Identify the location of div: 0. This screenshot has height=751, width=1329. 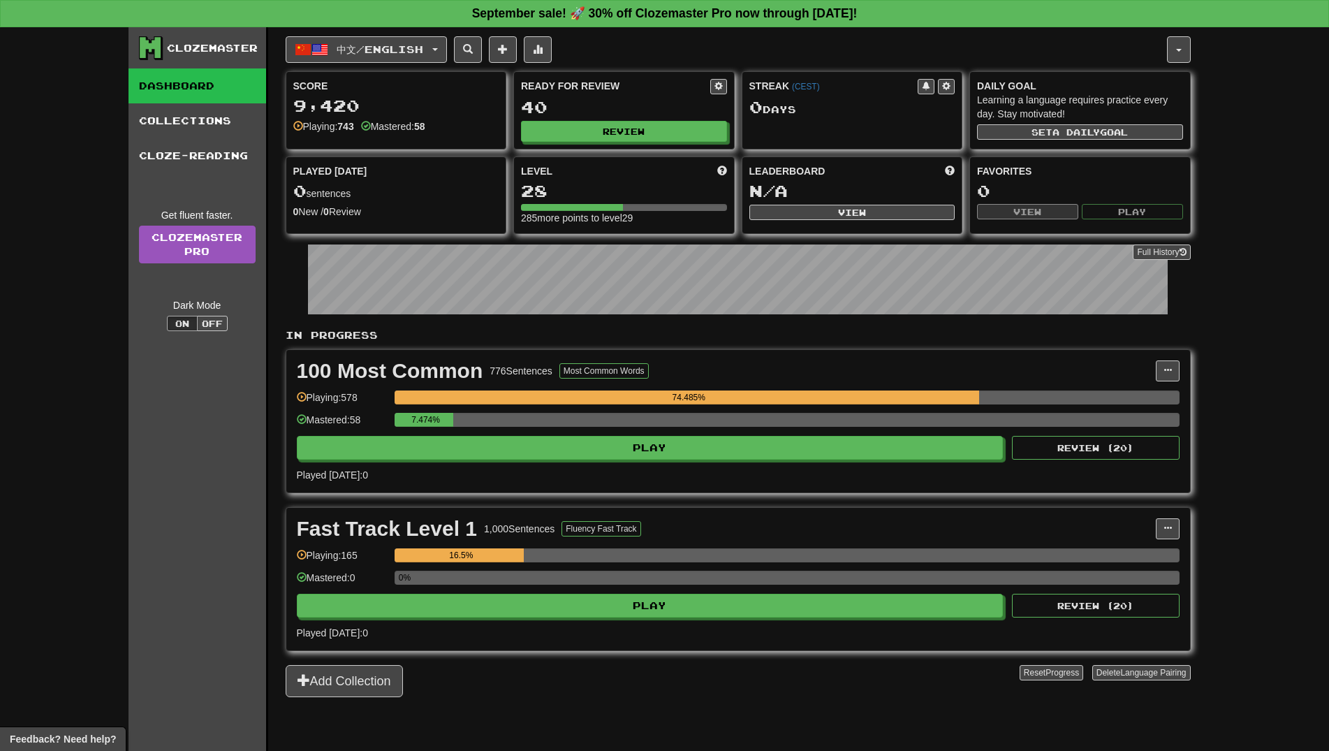
(1079, 191).